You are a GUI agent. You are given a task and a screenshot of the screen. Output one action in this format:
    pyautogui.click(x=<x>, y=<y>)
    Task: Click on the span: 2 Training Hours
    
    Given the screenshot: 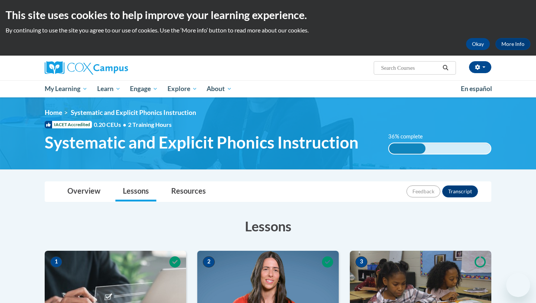 What is the action you would take?
    pyautogui.click(x=150, y=124)
    